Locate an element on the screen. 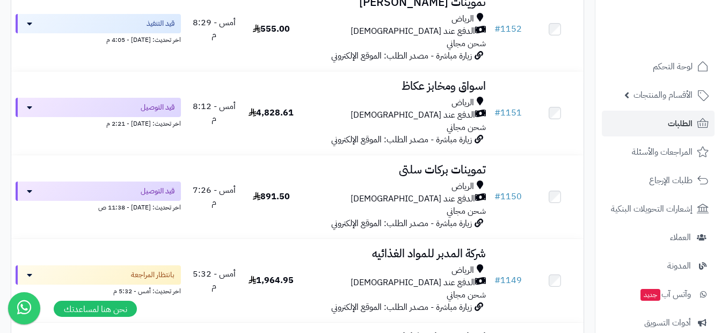 Image resolution: width=721 pixels, height=333 pixels. span: الطلبات is located at coordinates (680, 123).